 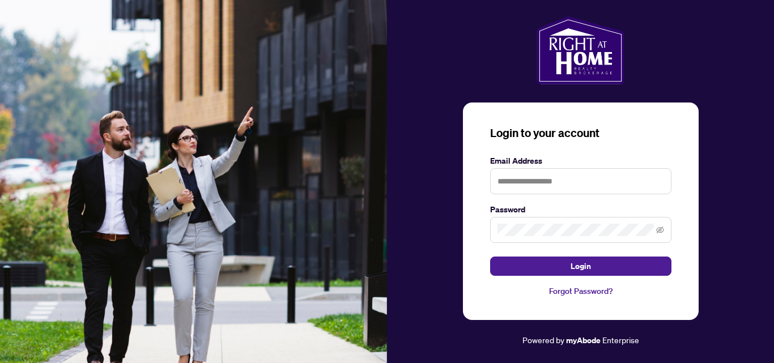 I want to click on a: Forgot Password?, so click(x=581, y=291).